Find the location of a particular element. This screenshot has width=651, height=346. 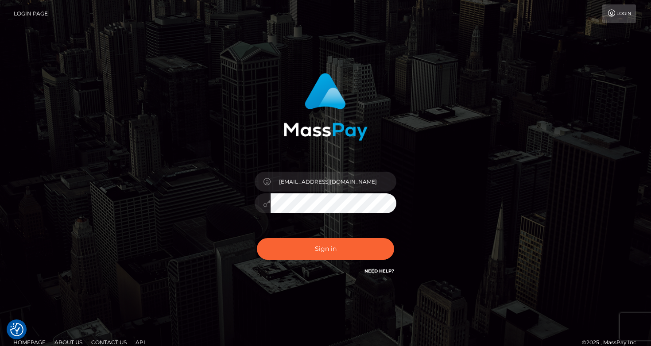

a: Login Page is located at coordinates (31, 14).